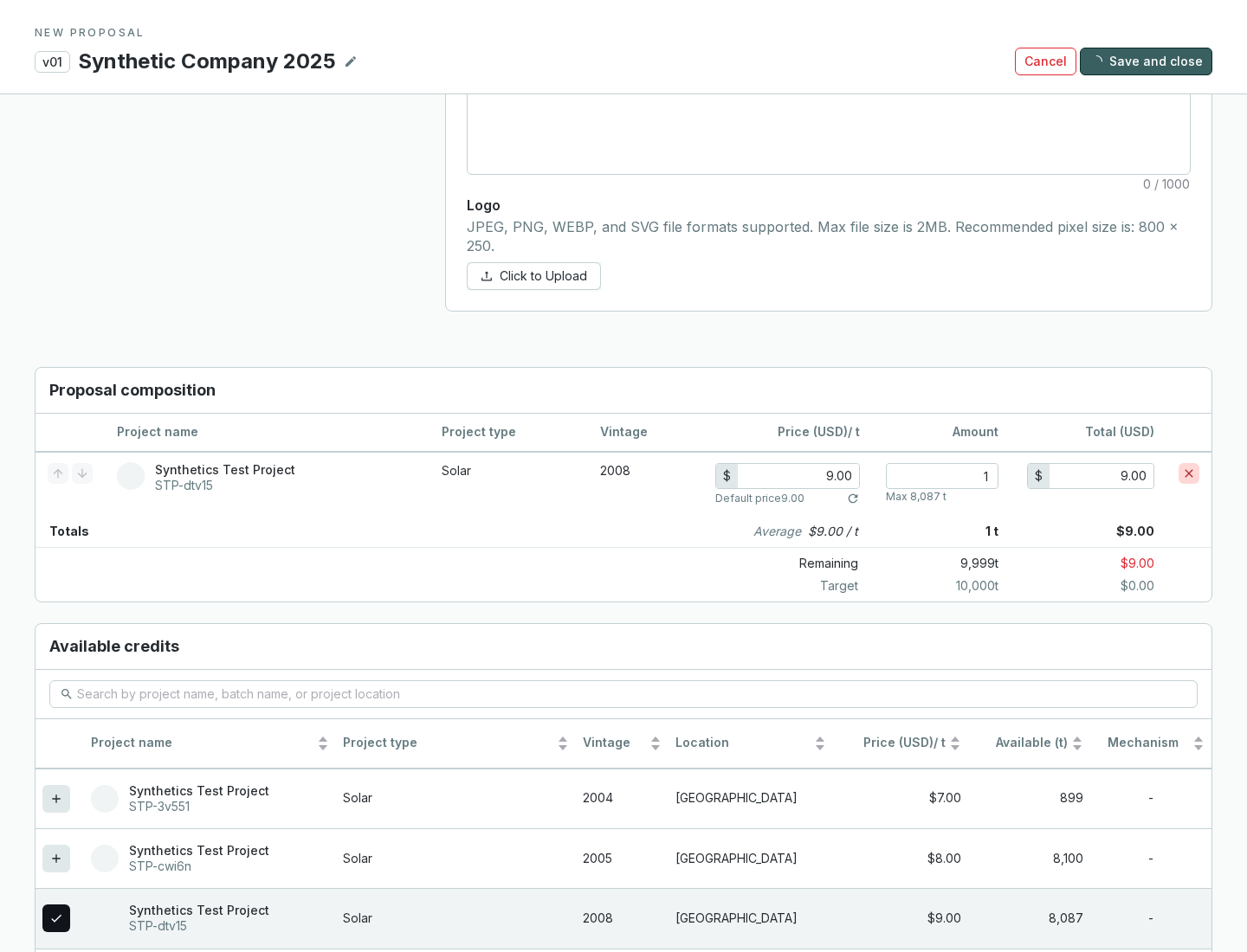  Describe the element at coordinates (759, 499) in the screenshot. I see `p: Default price 9.00` at that location.